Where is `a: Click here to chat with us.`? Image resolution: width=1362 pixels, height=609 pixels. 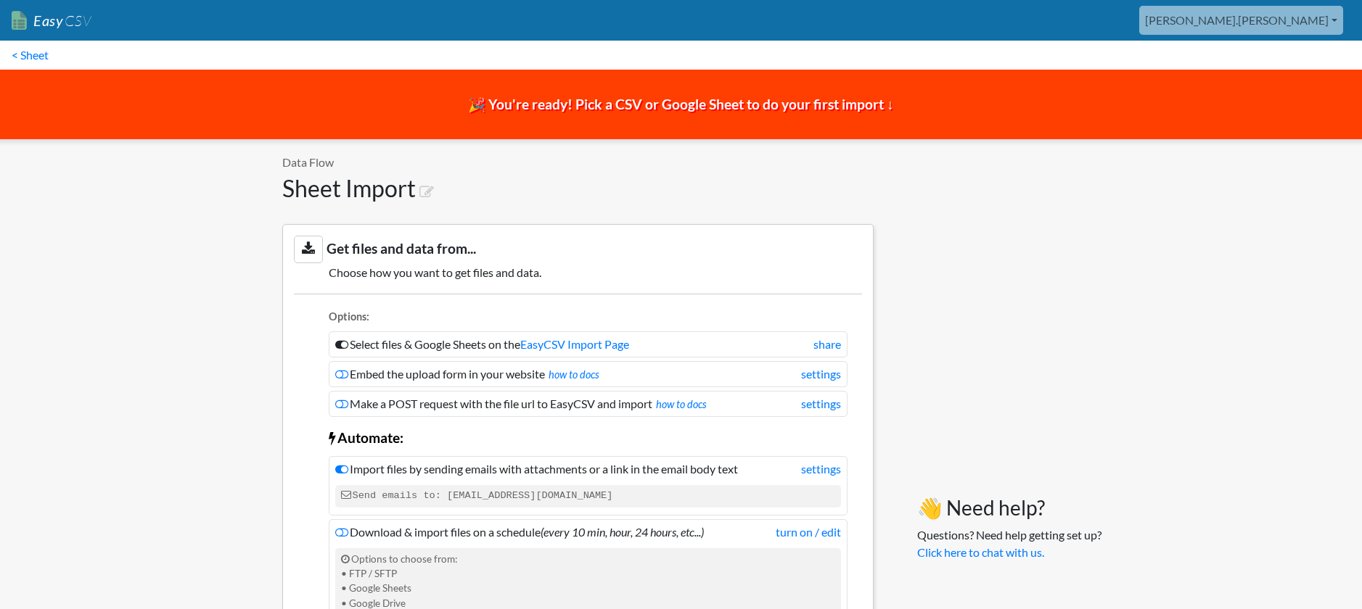
a: Click here to chat with us. is located at coordinates (980, 552).